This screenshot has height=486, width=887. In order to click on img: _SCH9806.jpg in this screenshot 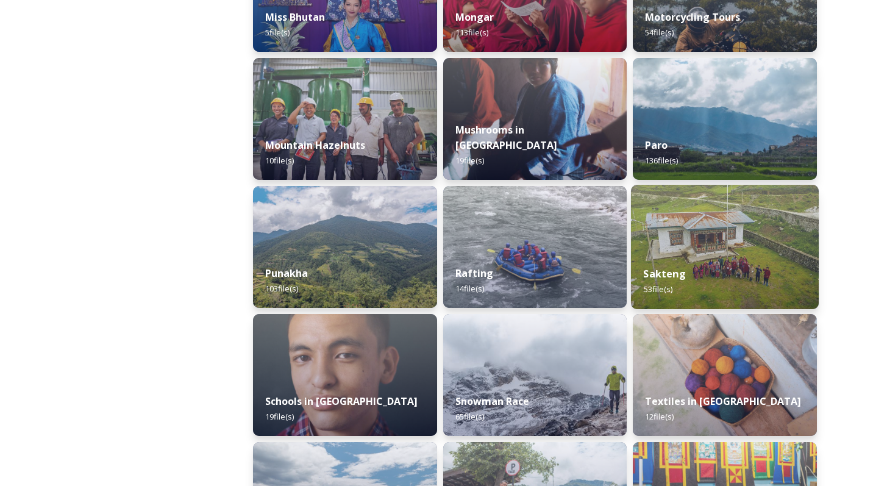, I will do `click(725, 375)`.